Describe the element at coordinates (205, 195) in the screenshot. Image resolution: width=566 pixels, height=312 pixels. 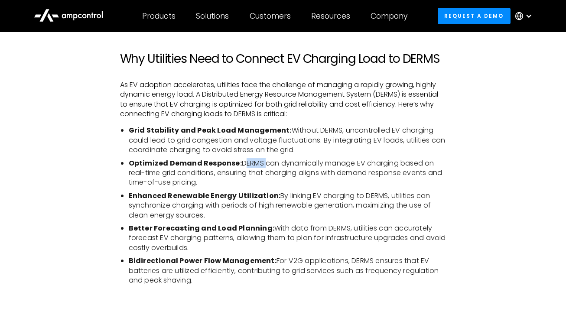
I see `strong: Enhanced Renewable Energy Utilization:` at that location.